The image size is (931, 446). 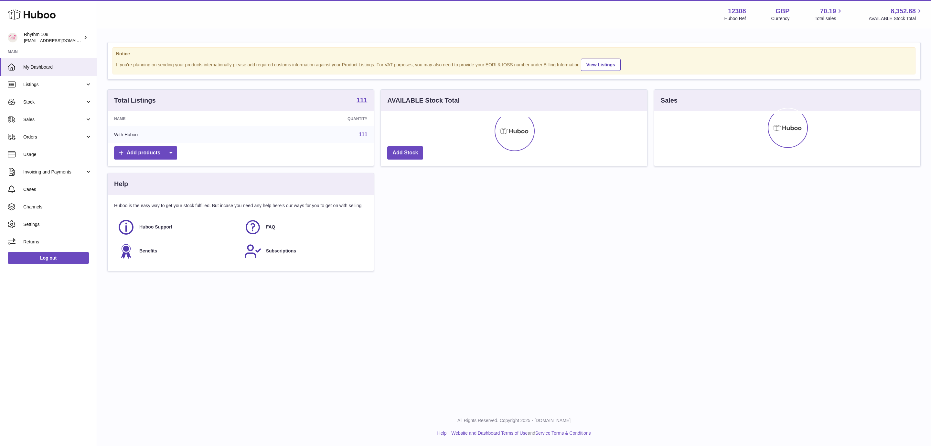 What do you see at coordinates (829, 14) in the screenshot?
I see `a: 70.19 Total sales` at bounding box center [829, 14].